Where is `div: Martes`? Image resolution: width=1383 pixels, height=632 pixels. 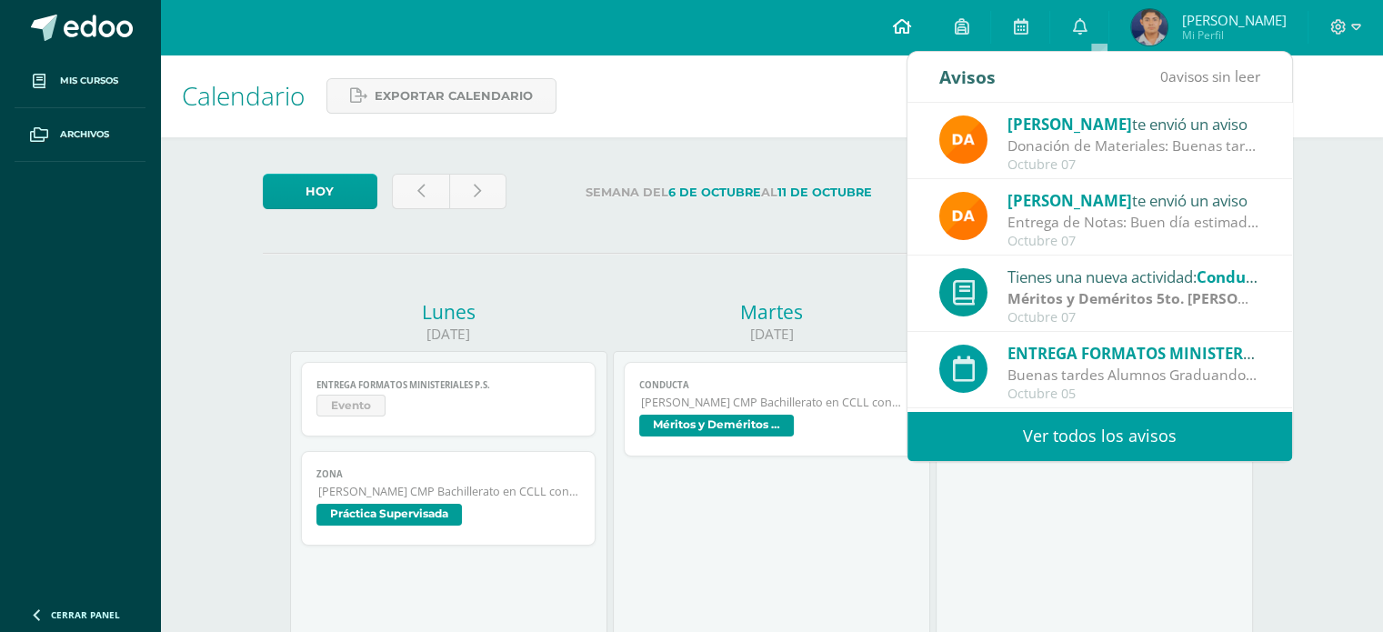 div: Martes is located at coordinates (771, 312).